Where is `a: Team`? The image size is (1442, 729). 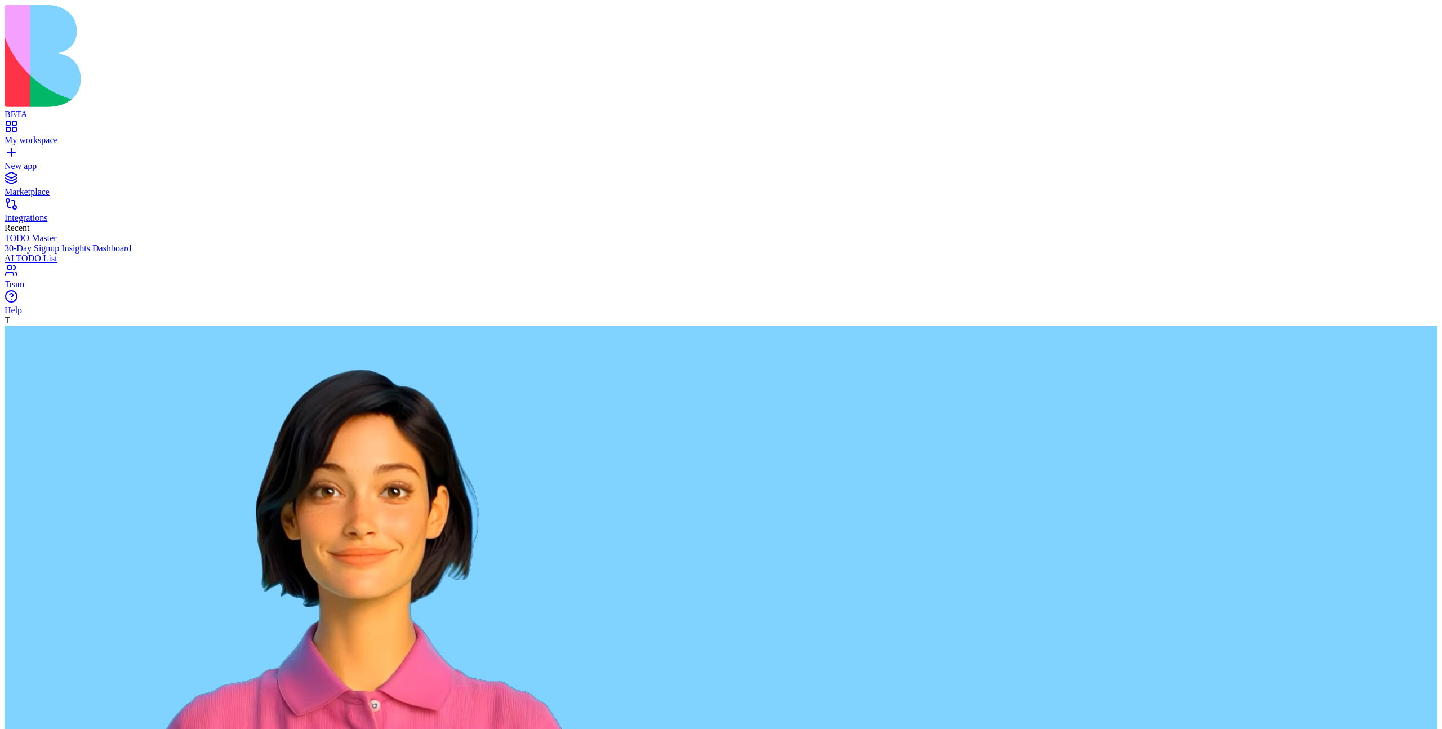
a: Team is located at coordinates (721, 279).